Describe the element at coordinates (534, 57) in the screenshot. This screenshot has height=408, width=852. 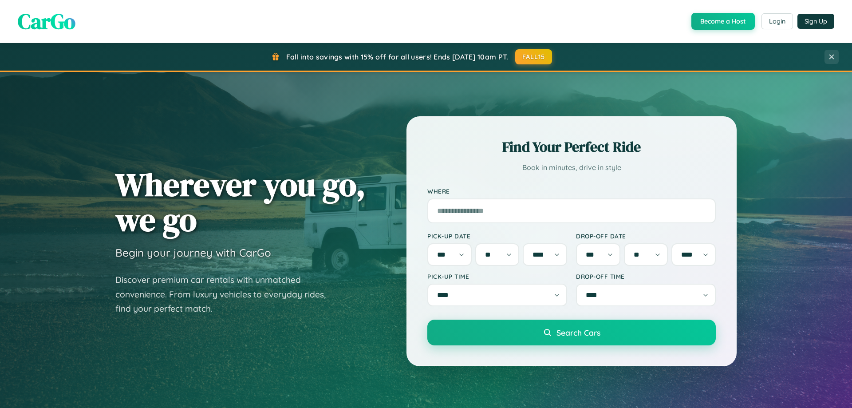
I see `button: FALL15` at that location.